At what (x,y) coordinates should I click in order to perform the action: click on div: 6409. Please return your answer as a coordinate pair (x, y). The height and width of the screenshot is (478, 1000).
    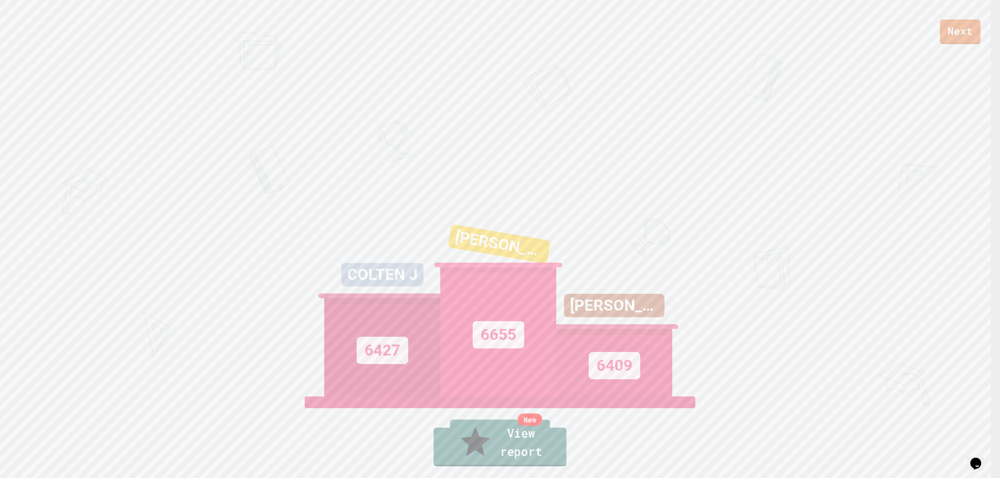
    Looking at the image, I should click on (614, 366).